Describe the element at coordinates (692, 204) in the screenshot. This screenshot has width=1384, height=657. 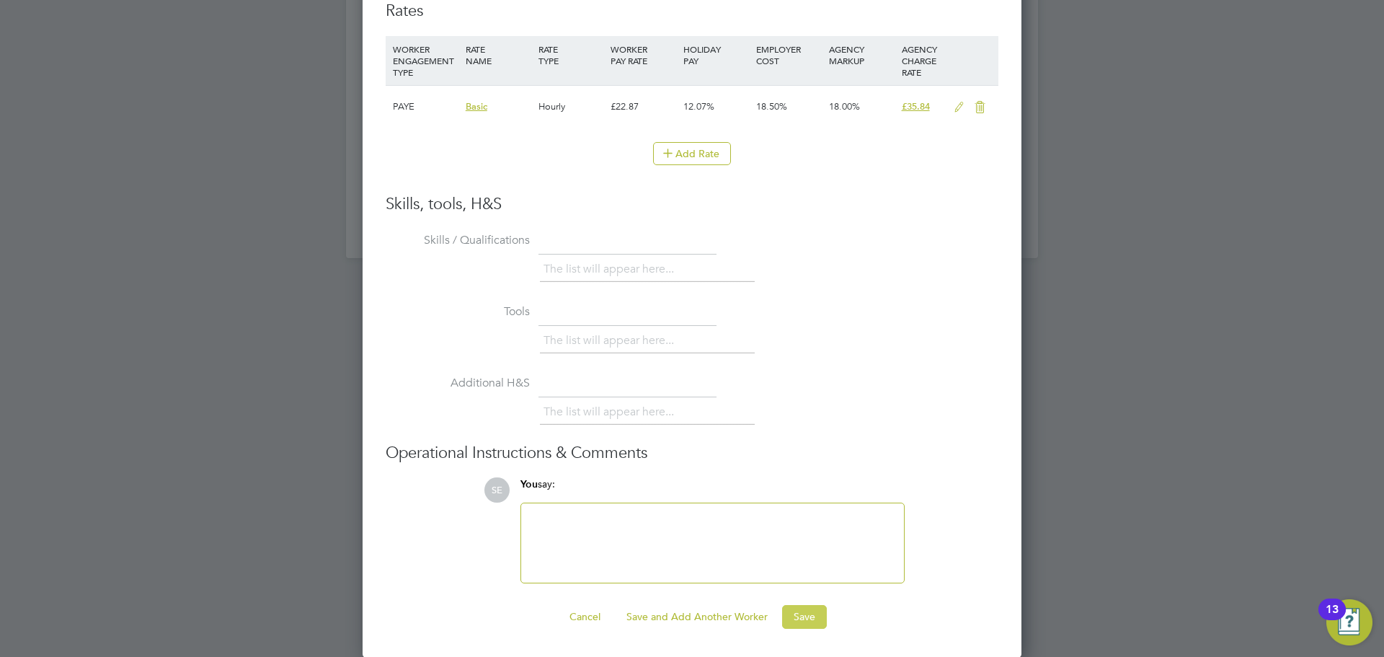
I see `h3: Skills, tools, H&S` at that location.